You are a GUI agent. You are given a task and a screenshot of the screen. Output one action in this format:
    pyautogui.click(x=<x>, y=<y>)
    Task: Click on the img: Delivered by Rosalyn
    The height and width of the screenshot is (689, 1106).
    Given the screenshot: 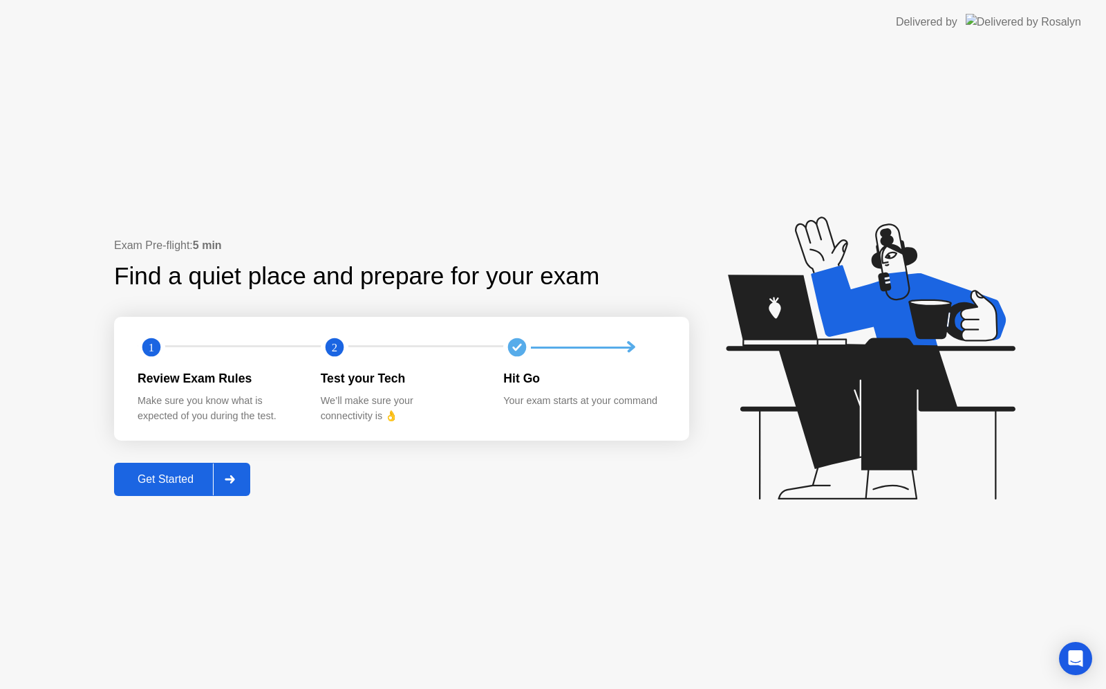 What is the action you would take?
    pyautogui.click(x=1023, y=21)
    